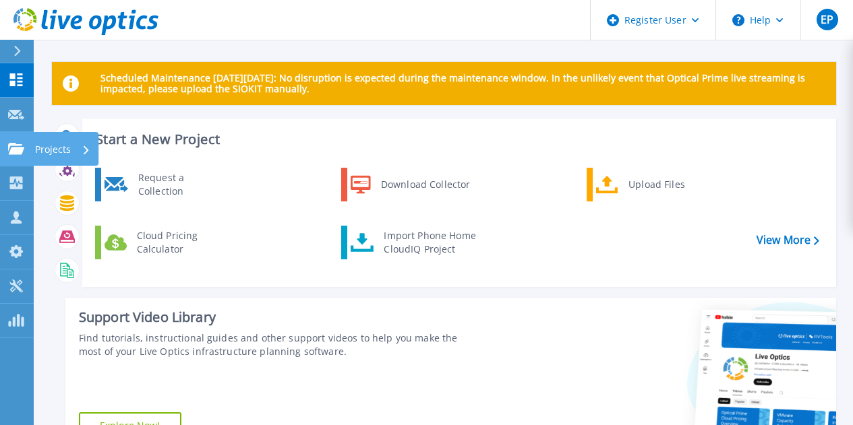 The width and height of the screenshot is (853, 425). Describe the element at coordinates (181, 185) in the screenshot. I see `div: Request a Collection` at that location.